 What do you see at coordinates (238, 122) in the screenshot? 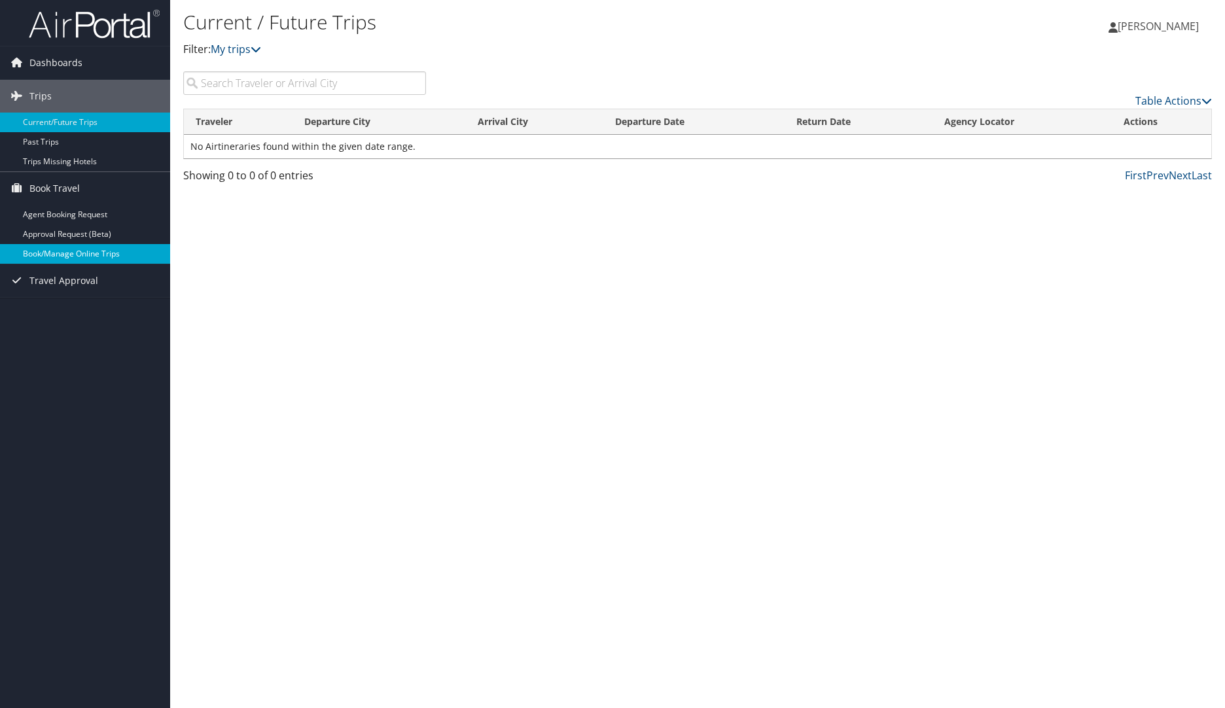
I see `th: Traveler: activate to sort column ascending` at bounding box center [238, 122].